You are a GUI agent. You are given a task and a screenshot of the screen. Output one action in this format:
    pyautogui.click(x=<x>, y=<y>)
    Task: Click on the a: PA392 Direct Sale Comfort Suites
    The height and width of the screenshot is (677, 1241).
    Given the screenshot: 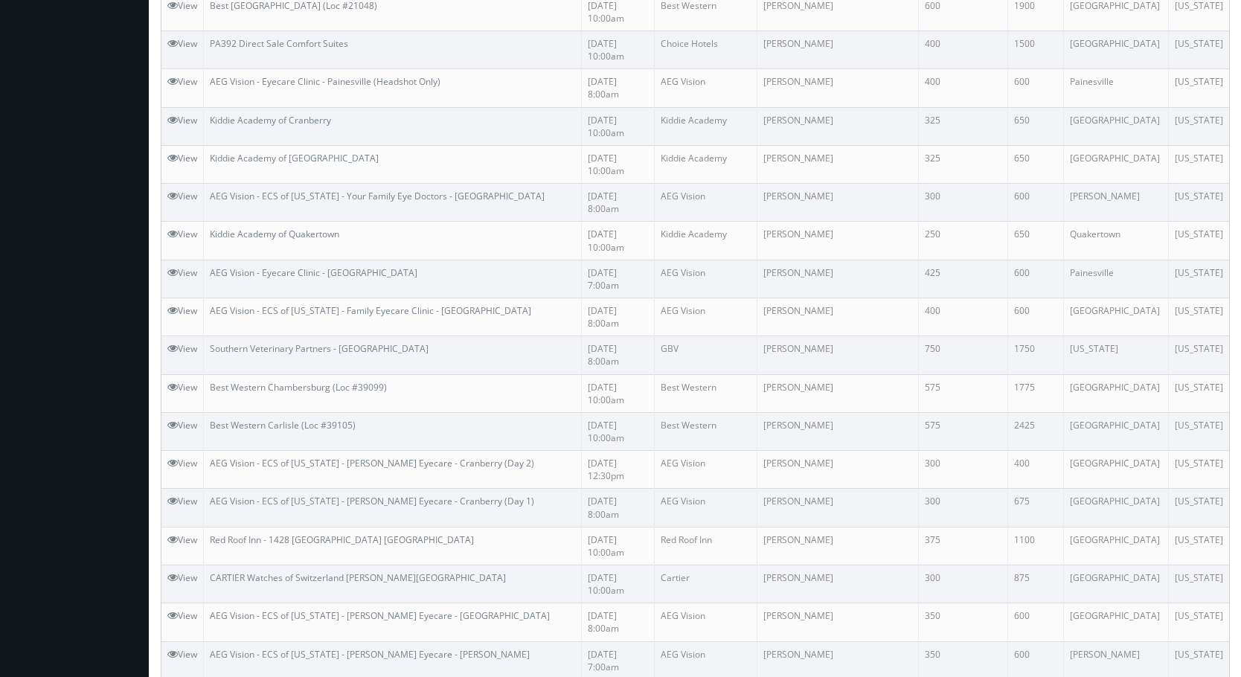 What is the action you would take?
    pyautogui.click(x=279, y=43)
    